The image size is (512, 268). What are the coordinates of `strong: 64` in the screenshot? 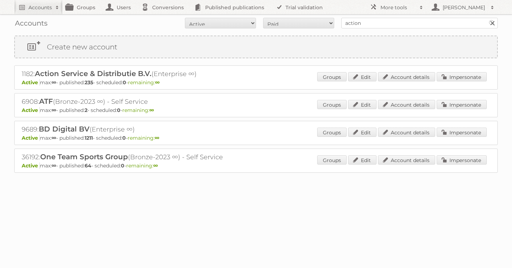 It's located at (88, 166).